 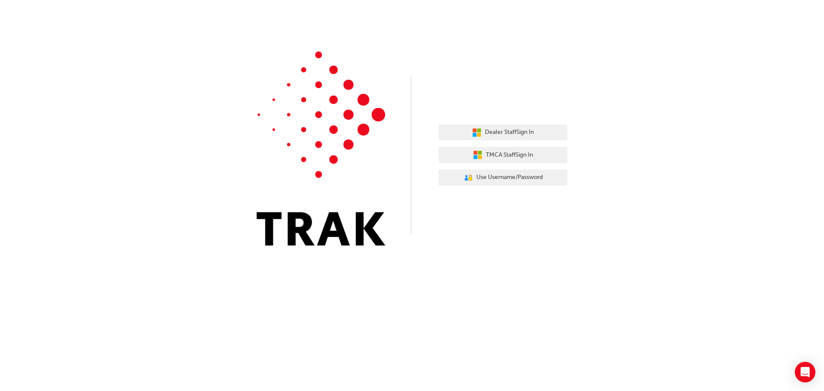 I want to click on span: Dealer Staff Sign In, so click(x=509, y=132).